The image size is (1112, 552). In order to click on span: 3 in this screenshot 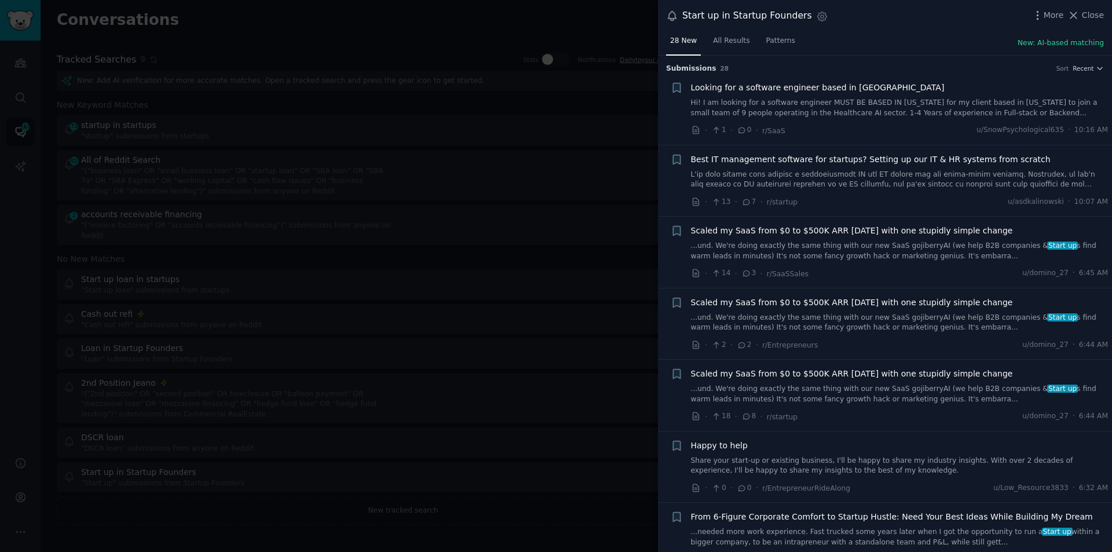, I will do `click(749, 273)`.